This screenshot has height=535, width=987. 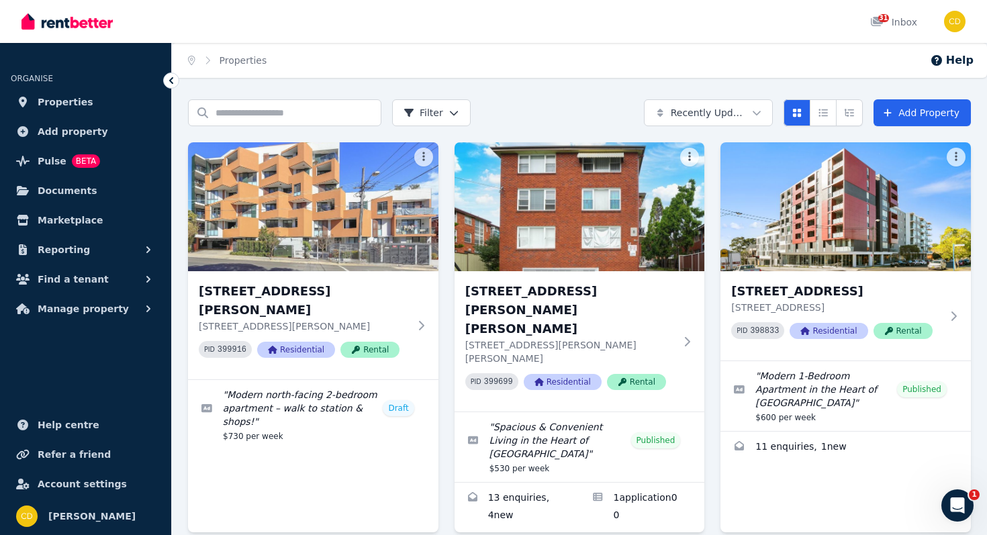 I want to click on span: Help centre, so click(x=68, y=425).